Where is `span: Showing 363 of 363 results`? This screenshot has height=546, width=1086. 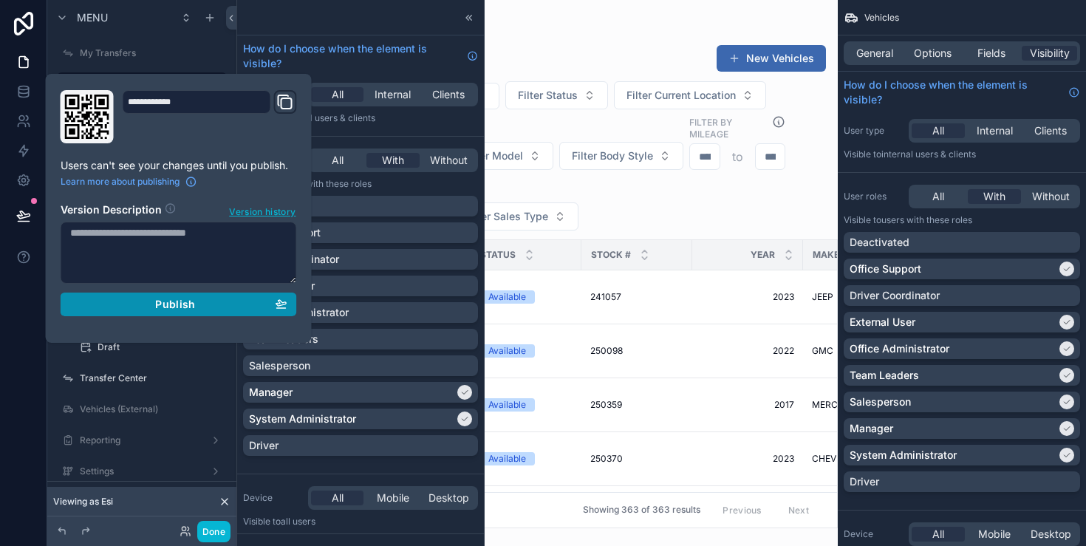 span: Showing 363 of 363 results is located at coordinates (641, 511).